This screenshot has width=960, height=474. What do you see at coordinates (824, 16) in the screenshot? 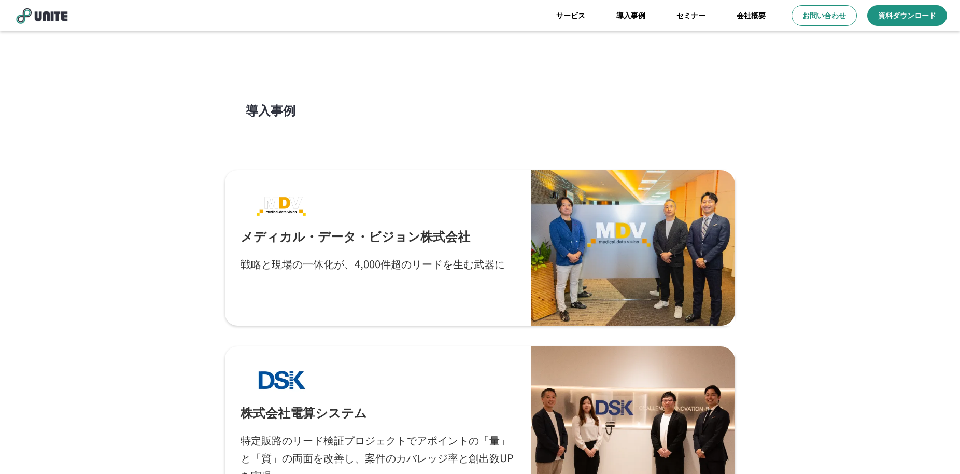
I see `p: お問い合わせ` at bounding box center [824, 16].